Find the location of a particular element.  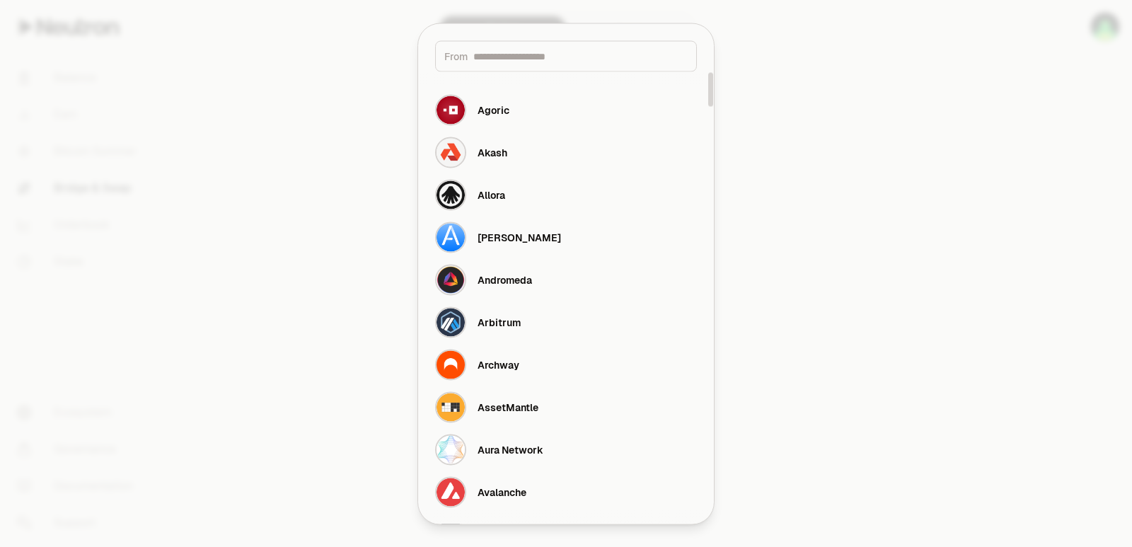

div: Arbitrum is located at coordinates (499, 322).